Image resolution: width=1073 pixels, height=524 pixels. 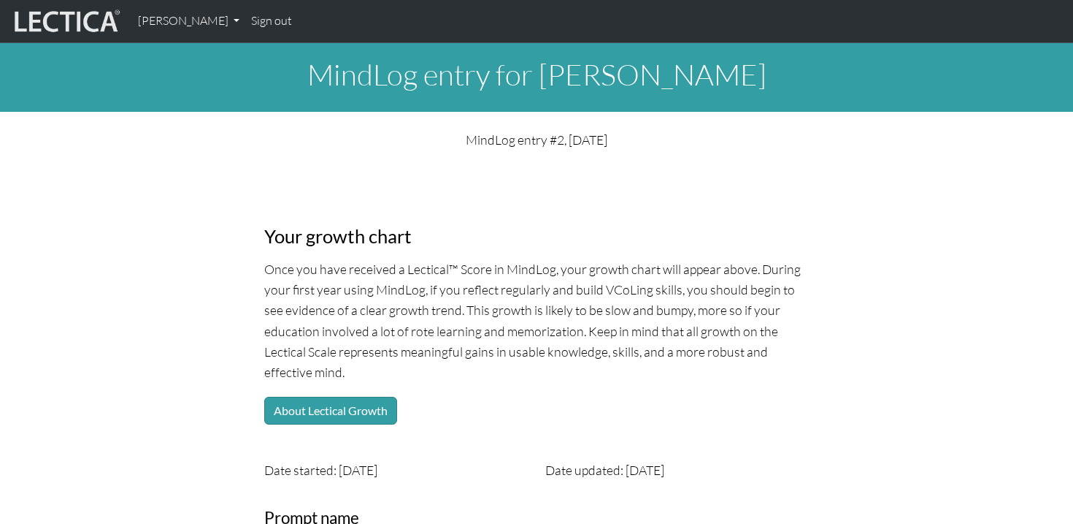 What do you see at coordinates (537, 236) in the screenshot?
I see `h3: Your growth chart` at bounding box center [537, 236].